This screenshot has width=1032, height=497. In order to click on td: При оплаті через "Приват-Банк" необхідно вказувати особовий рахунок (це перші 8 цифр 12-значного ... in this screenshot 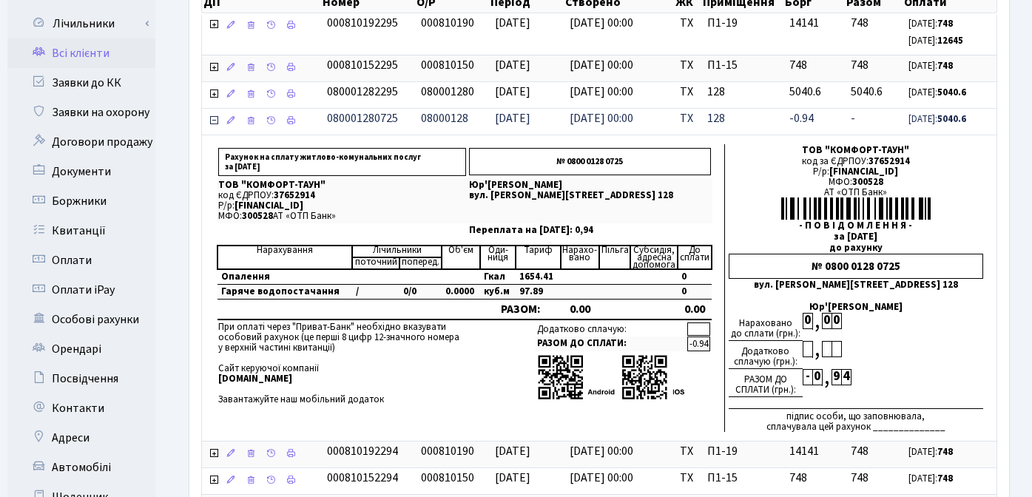, I will do `click(359, 363)`.